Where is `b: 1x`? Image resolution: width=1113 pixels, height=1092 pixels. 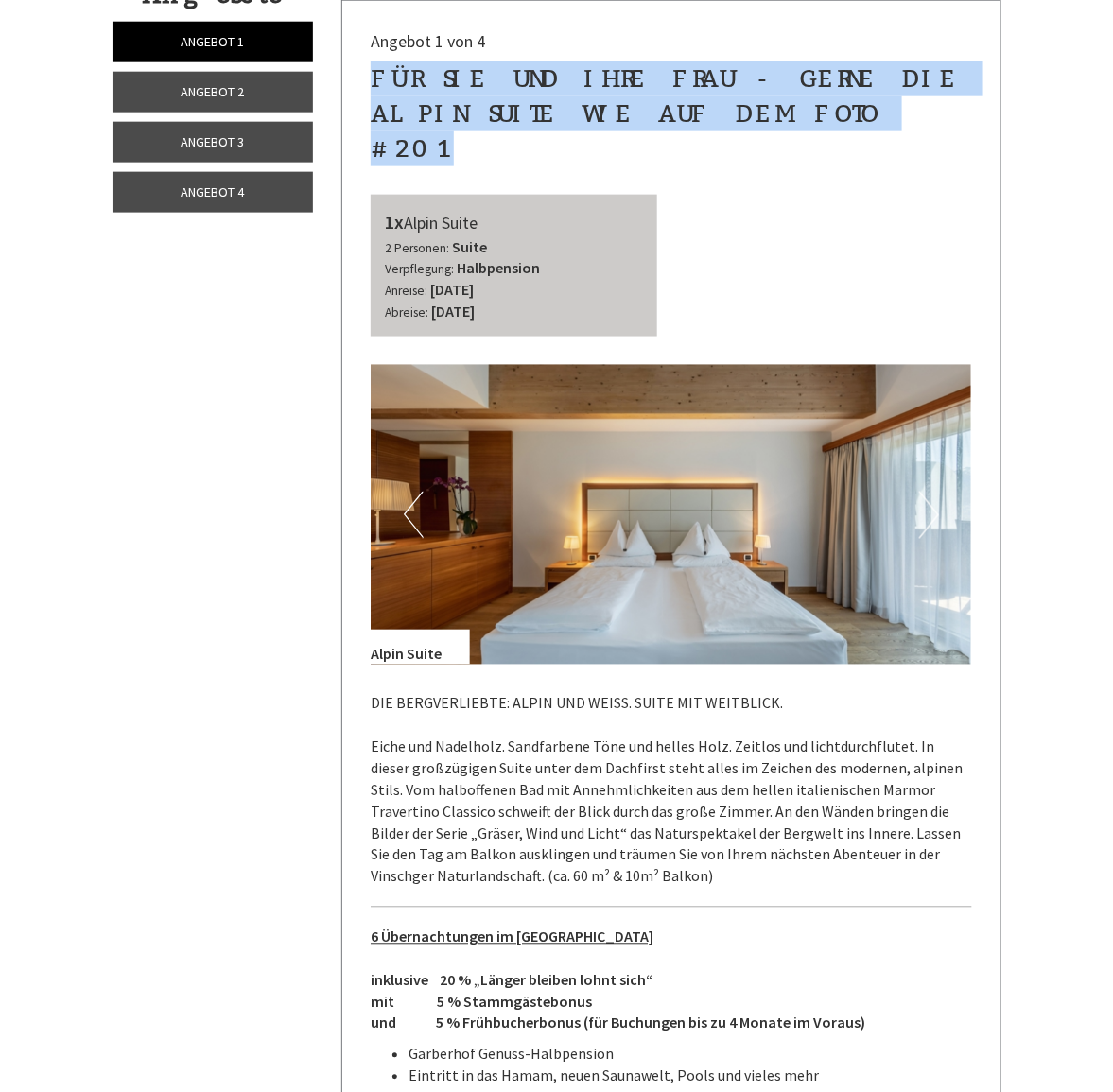 b: 1x is located at coordinates (394, 221).